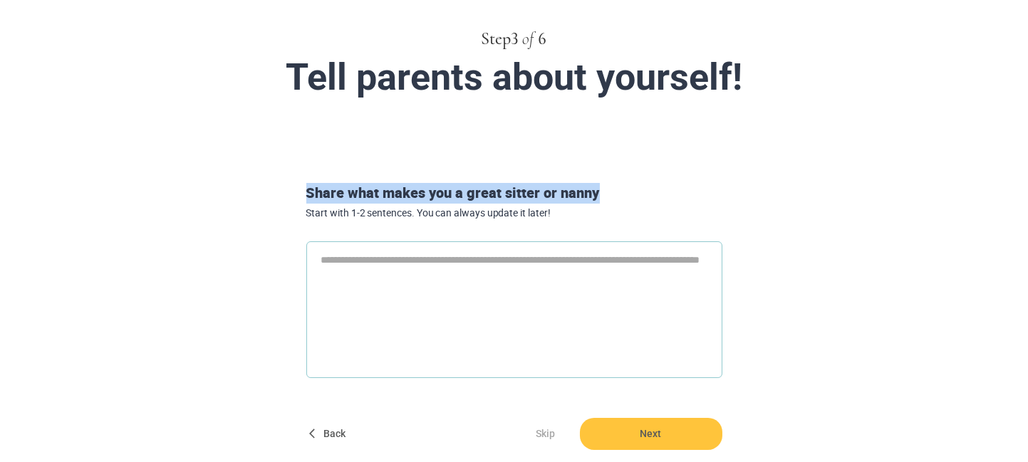  What do you see at coordinates (514, 201) in the screenshot?
I see `div: Share what makes you a great sitter or nanny` at bounding box center [514, 201].